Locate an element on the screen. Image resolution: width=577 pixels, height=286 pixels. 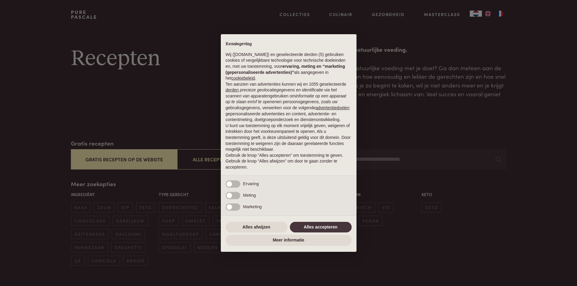
em: precieze geolocatiegegevens en identificatie via het scannen van apparaten is located at coordinates (281, 93).